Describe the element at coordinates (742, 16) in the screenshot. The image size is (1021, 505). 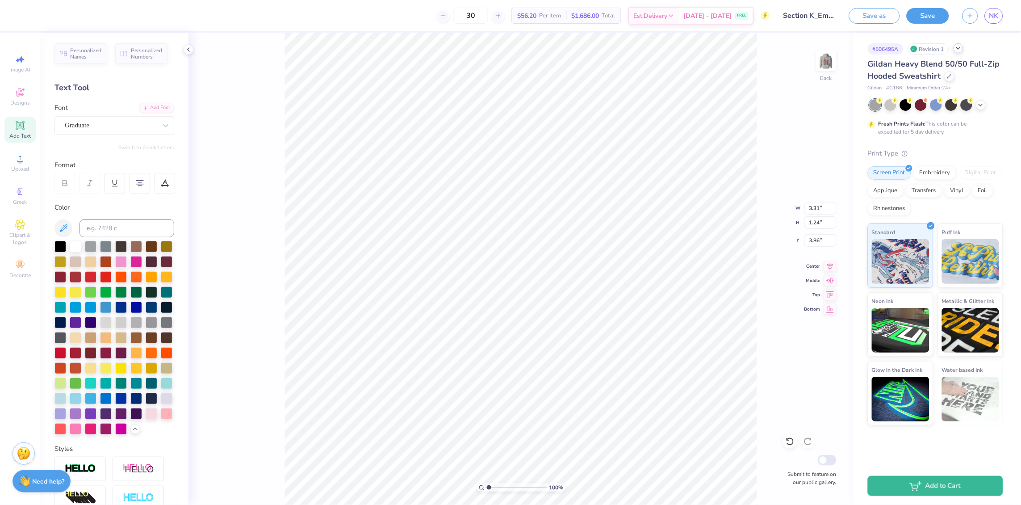
I see `span: FREE` at that location.